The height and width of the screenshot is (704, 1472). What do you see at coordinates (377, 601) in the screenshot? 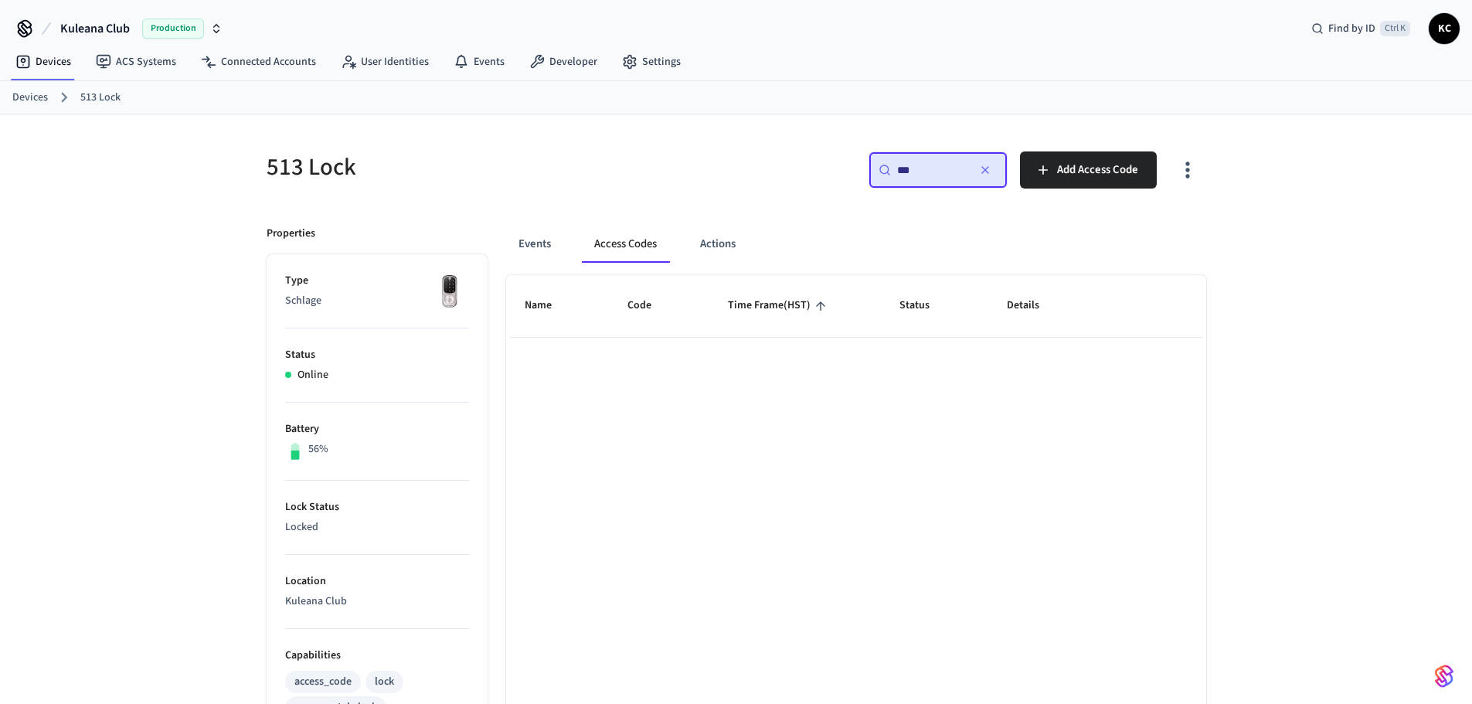
I see `p: Kuleana Club` at bounding box center [377, 601].